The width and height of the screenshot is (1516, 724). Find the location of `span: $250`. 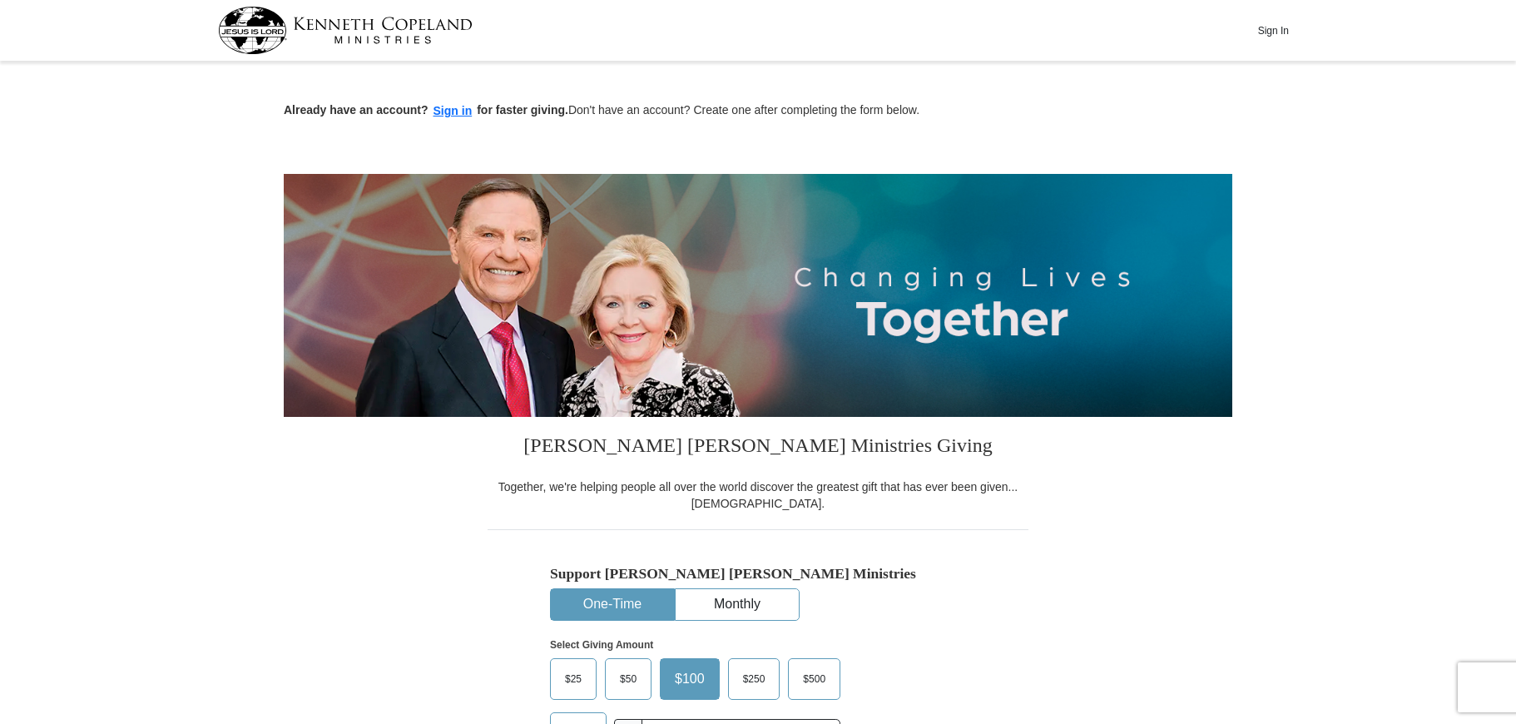

span: $250 is located at coordinates (754, 679).